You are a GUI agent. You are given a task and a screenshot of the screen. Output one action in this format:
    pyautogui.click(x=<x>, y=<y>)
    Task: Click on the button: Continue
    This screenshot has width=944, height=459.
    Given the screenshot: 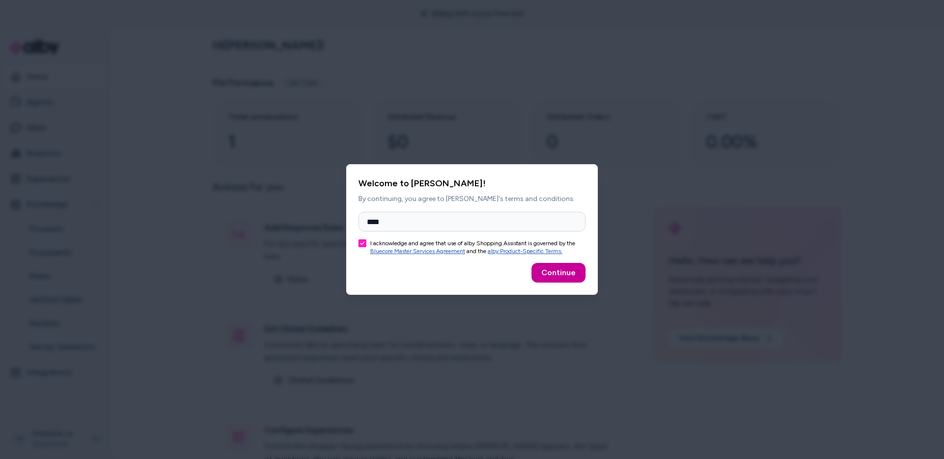 What is the action you would take?
    pyautogui.click(x=559, y=273)
    